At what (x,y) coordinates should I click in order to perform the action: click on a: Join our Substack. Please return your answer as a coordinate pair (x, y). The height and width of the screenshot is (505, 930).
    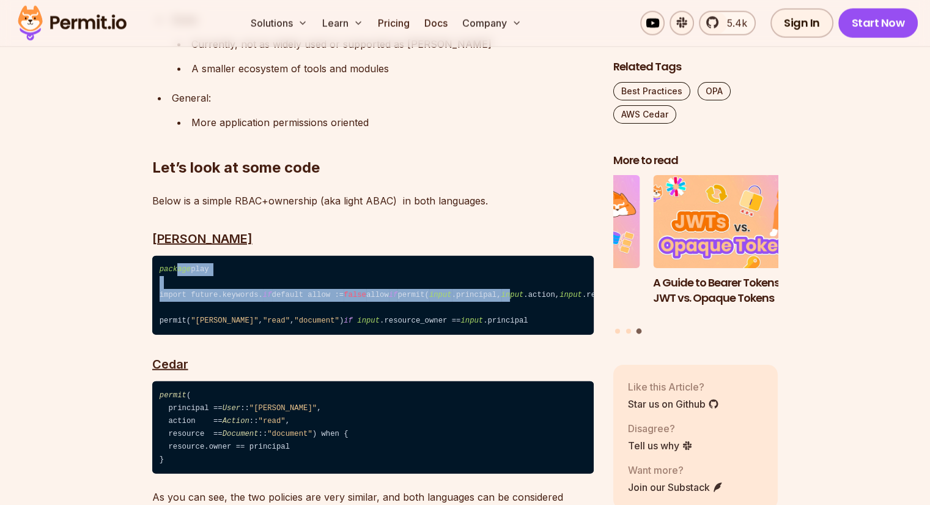
    Looking at the image, I should click on (676, 486).